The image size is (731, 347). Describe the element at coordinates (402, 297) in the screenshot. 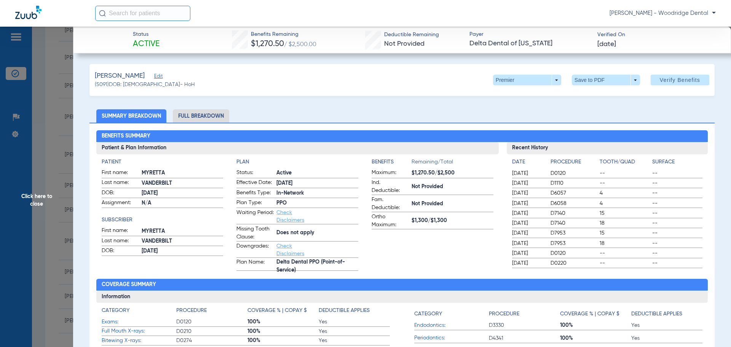

I see `h3: Information` at that location.